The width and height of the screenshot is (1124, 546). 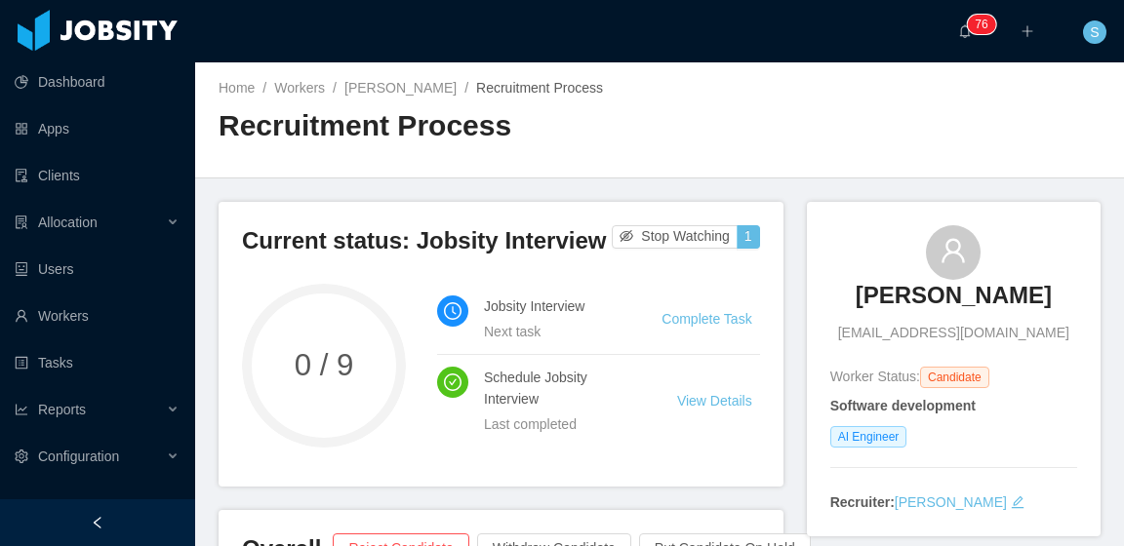 What do you see at coordinates (439, 126) in the screenshot?
I see `h2: Recruitment Process` at bounding box center [439, 126].